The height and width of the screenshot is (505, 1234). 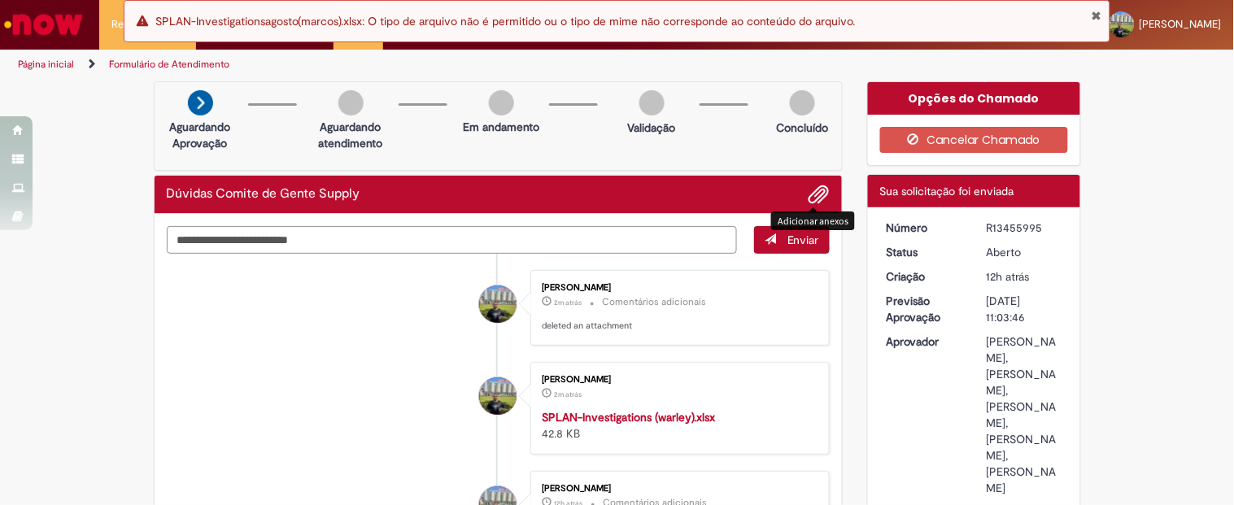 What do you see at coordinates (677, 326) in the screenshot?
I see `p: deleted an attachment` at bounding box center [677, 326].